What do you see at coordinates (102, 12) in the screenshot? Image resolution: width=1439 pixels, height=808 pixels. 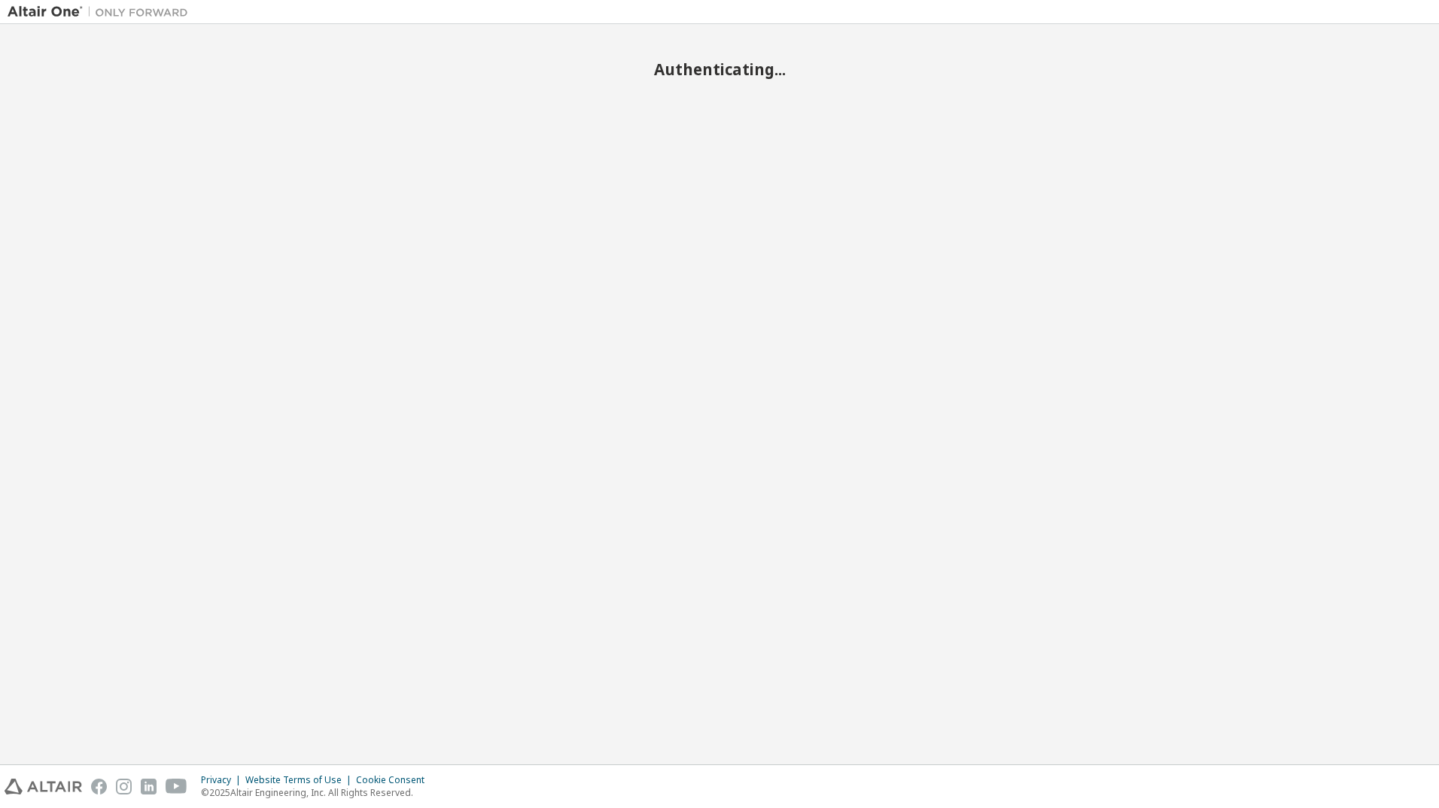 I see `img: Altair One` at bounding box center [102, 12].